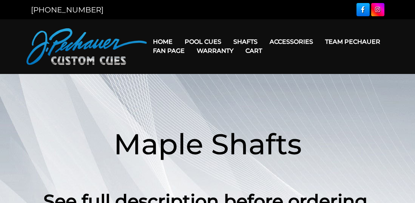 The height and width of the screenshot is (203, 415). I want to click on a: Cart, so click(254, 51).